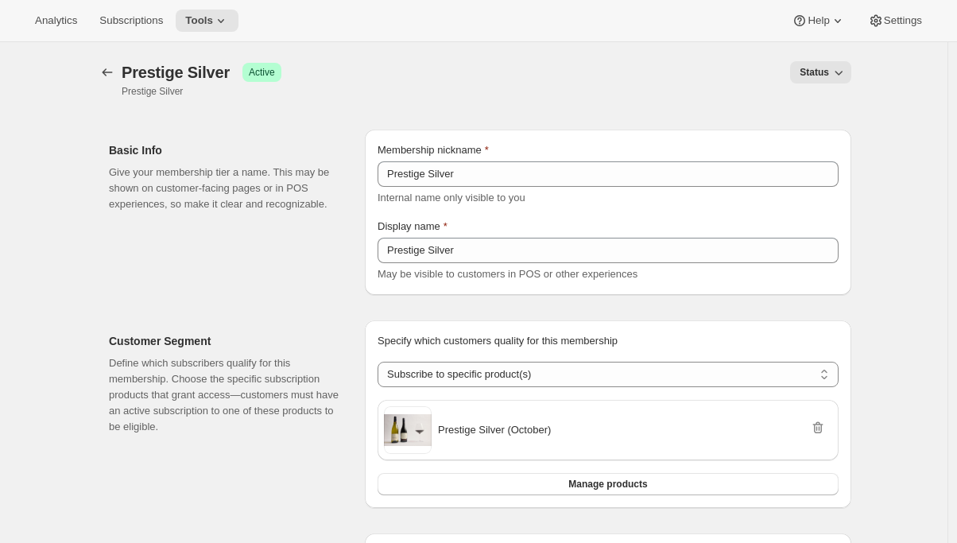  Describe the element at coordinates (224, 150) in the screenshot. I see `h2: Basic Info` at that location.